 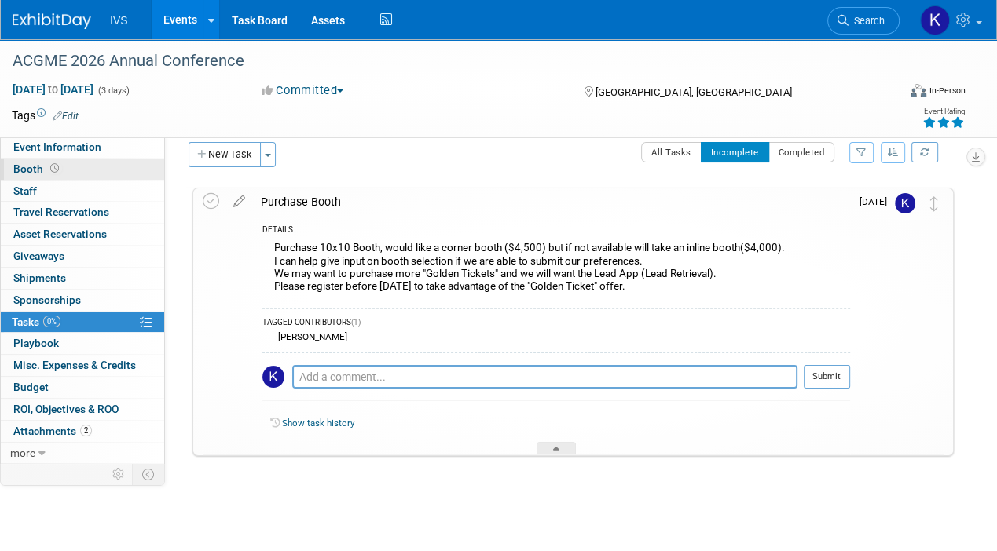 I want to click on a: edit, so click(x=239, y=202).